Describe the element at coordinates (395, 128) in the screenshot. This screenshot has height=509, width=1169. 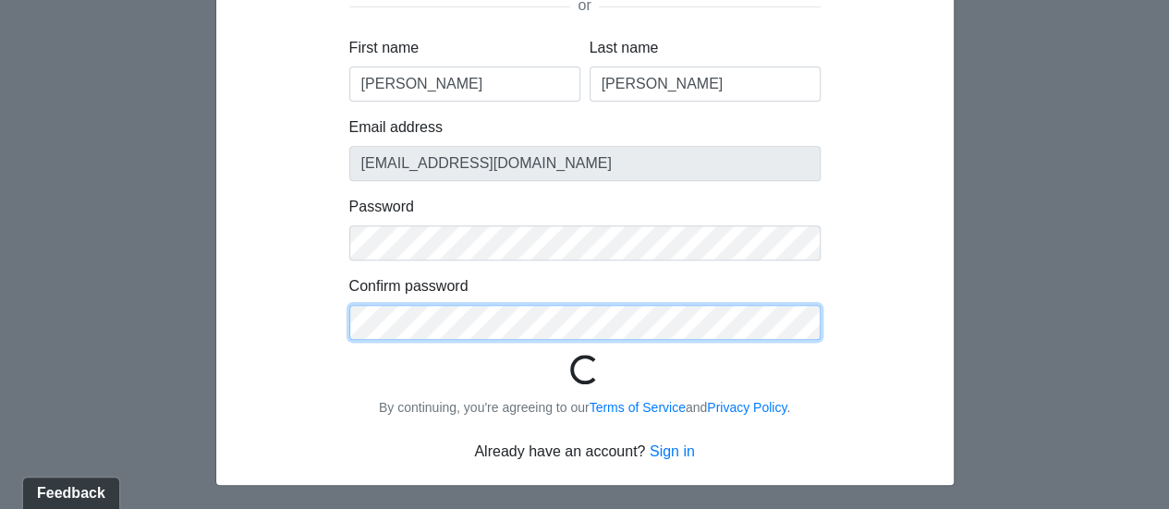
I see `label: Email address` at that location.